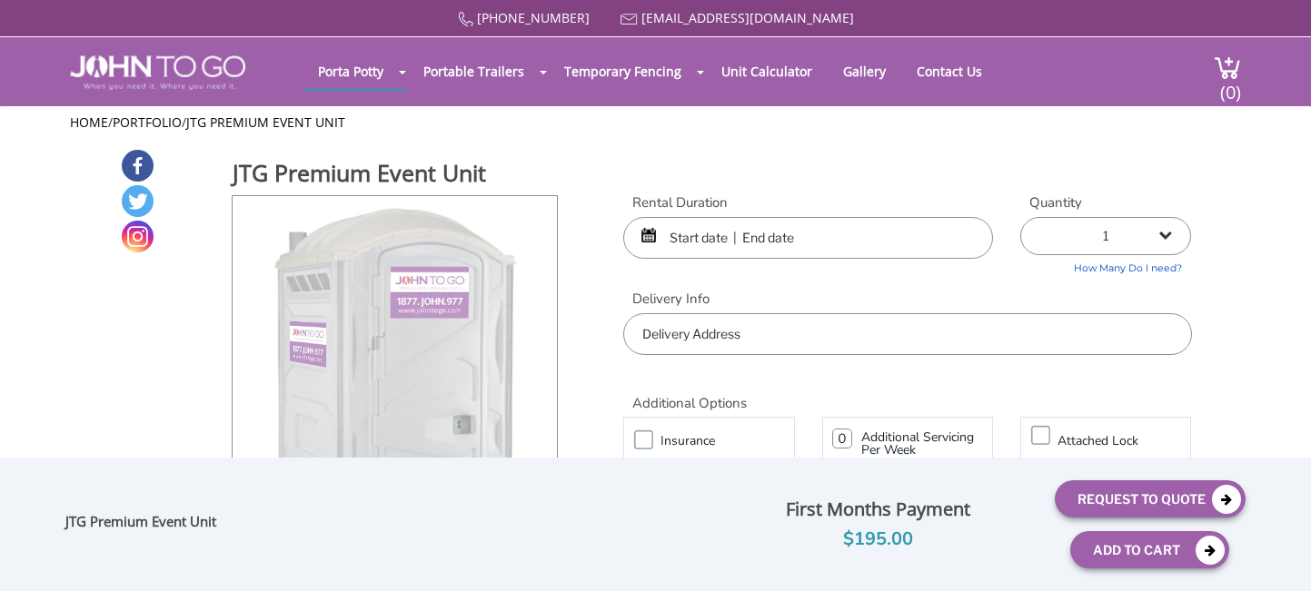 The height and width of the screenshot is (591, 1311). Describe the element at coordinates (137, 165) in the screenshot. I see `a: Facebook` at that location.